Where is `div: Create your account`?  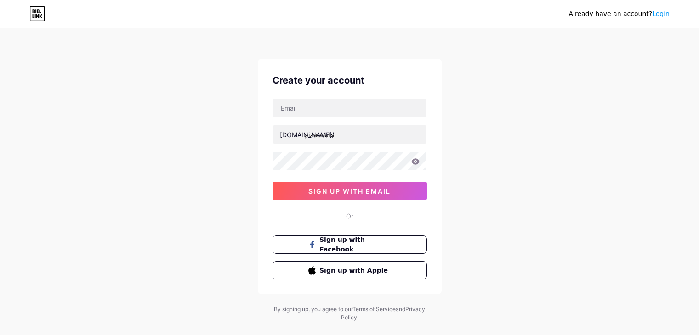 div: Create your account is located at coordinates (350, 80).